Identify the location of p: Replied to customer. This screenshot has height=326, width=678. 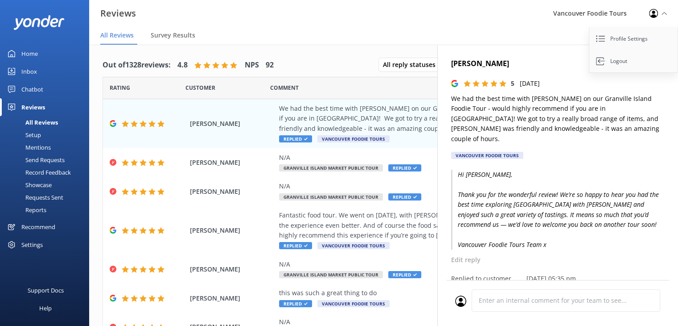
(481, 278).